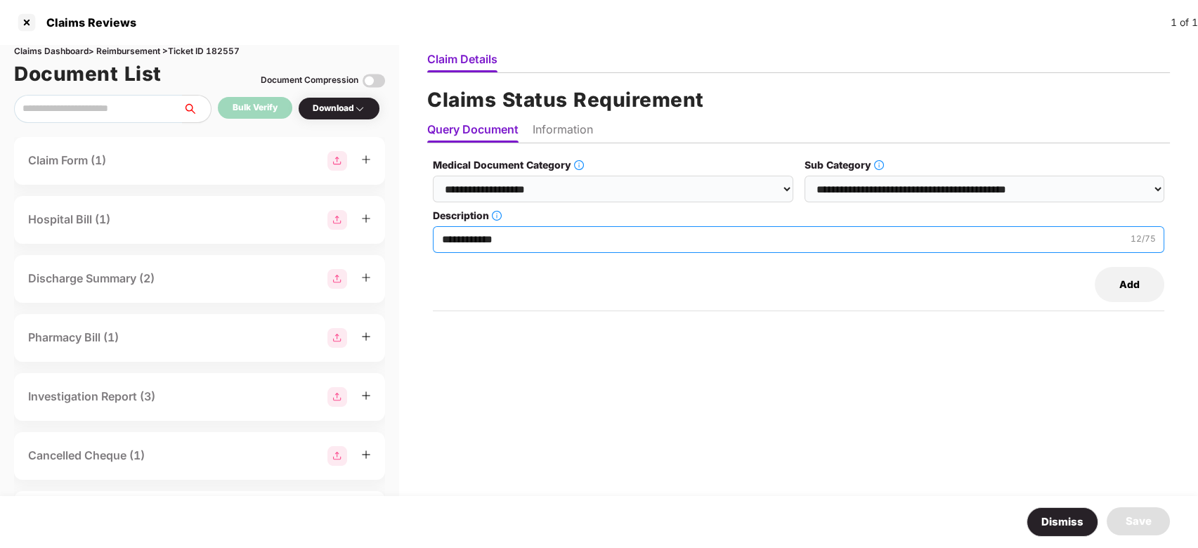 This screenshot has width=1198, height=548. What do you see at coordinates (360, 109) in the screenshot?
I see `img: svg+xml;base64,PHN2ZyBpZD0iRHJvcGRvd24tMzJ4MzIiIHhtbG5zPSJodHRwOi8vd3d3LnczLm9yZy8yMDAwL3N2ZyIgd2...` at bounding box center [360, 109].